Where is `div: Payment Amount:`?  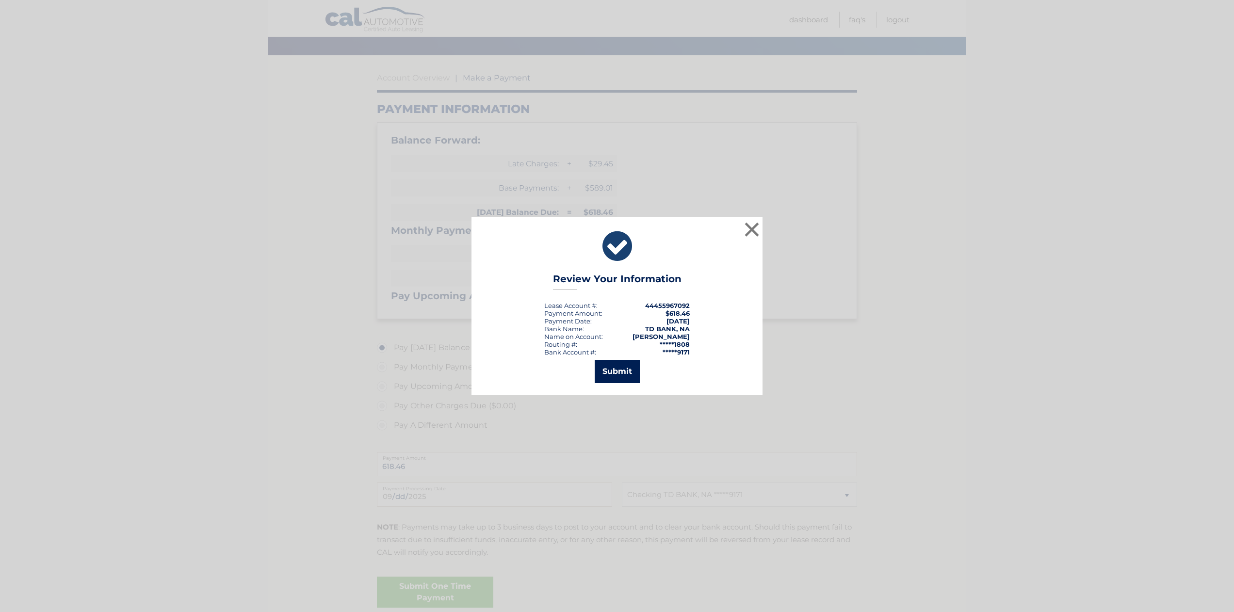
div: Payment Amount: is located at coordinates (573, 313).